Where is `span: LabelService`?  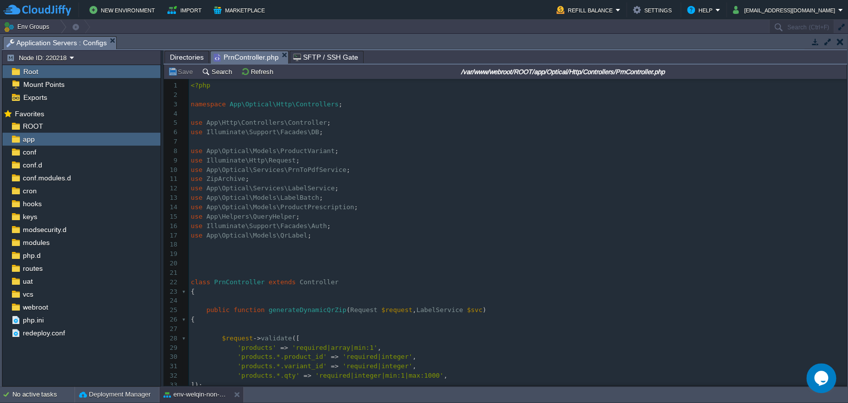
span: LabelService is located at coordinates (439, 309).